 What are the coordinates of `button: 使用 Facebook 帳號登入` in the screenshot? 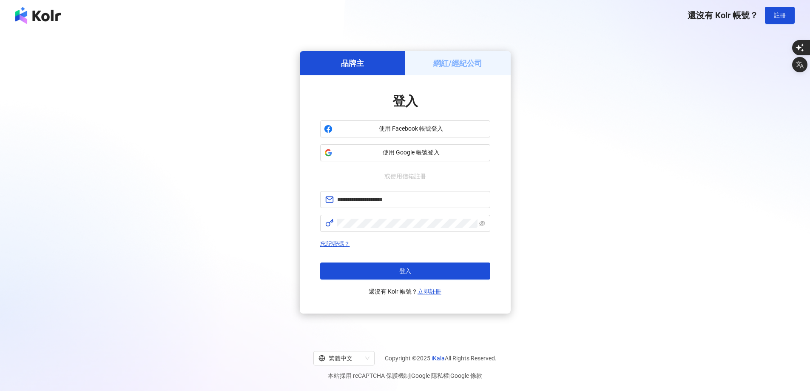 It's located at (405, 129).